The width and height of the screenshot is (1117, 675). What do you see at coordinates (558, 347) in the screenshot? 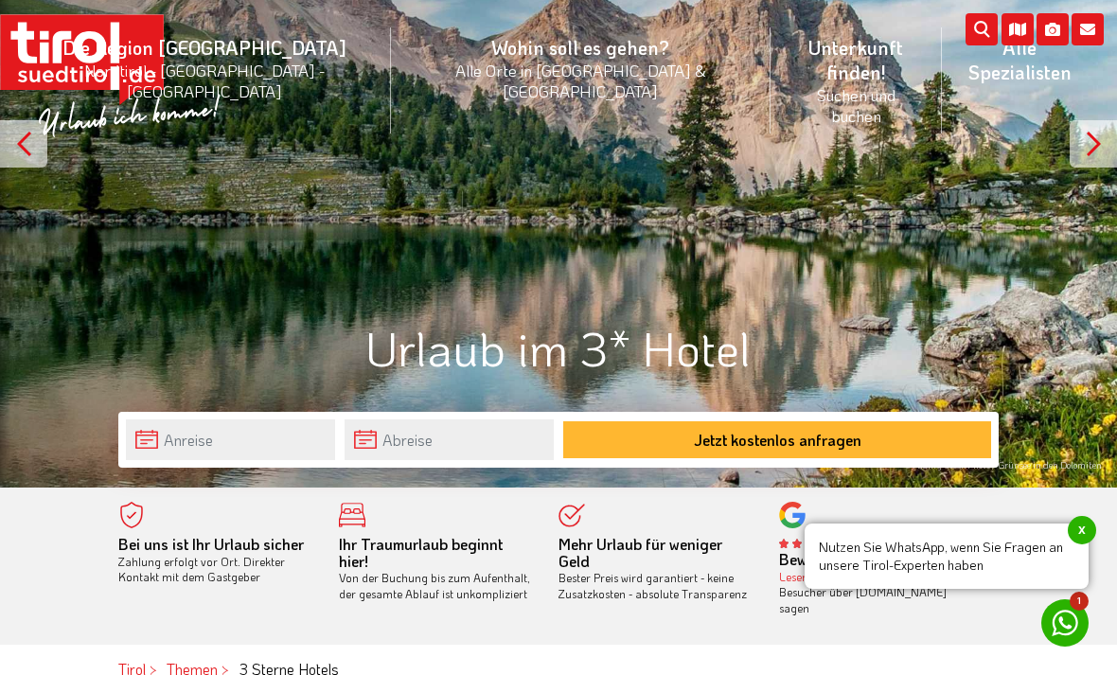
I see `h1: Urlaub im 3* Hotel` at bounding box center [558, 347].